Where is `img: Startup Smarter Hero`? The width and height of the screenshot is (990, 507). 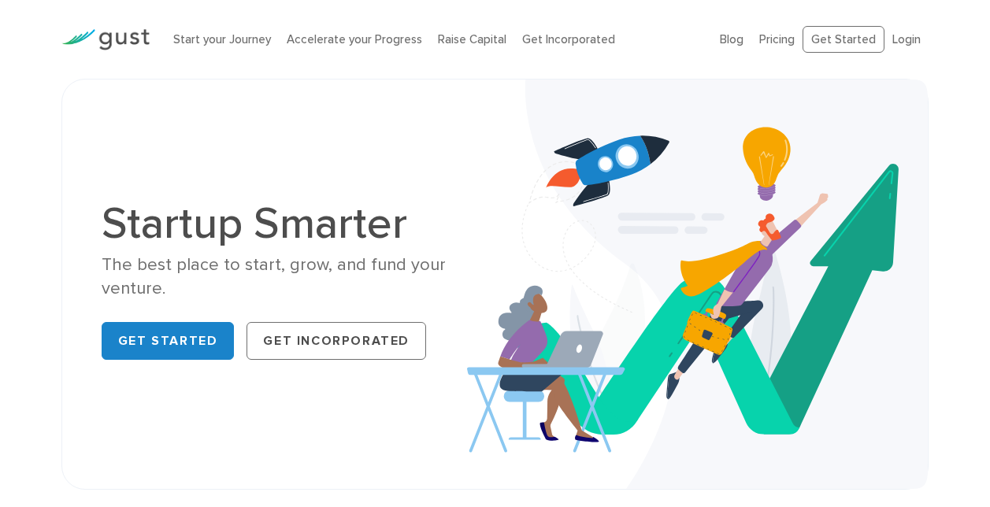 img: Startup Smarter Hero is located at coordinates (697, 284).